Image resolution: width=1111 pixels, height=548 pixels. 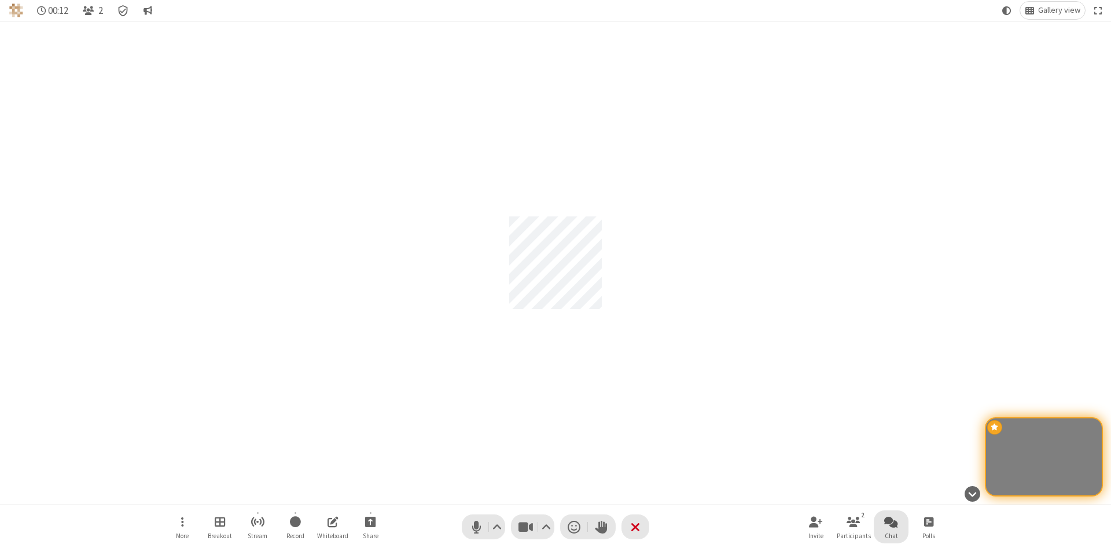 I want to click on span: Share, so click(x=370, y=536).